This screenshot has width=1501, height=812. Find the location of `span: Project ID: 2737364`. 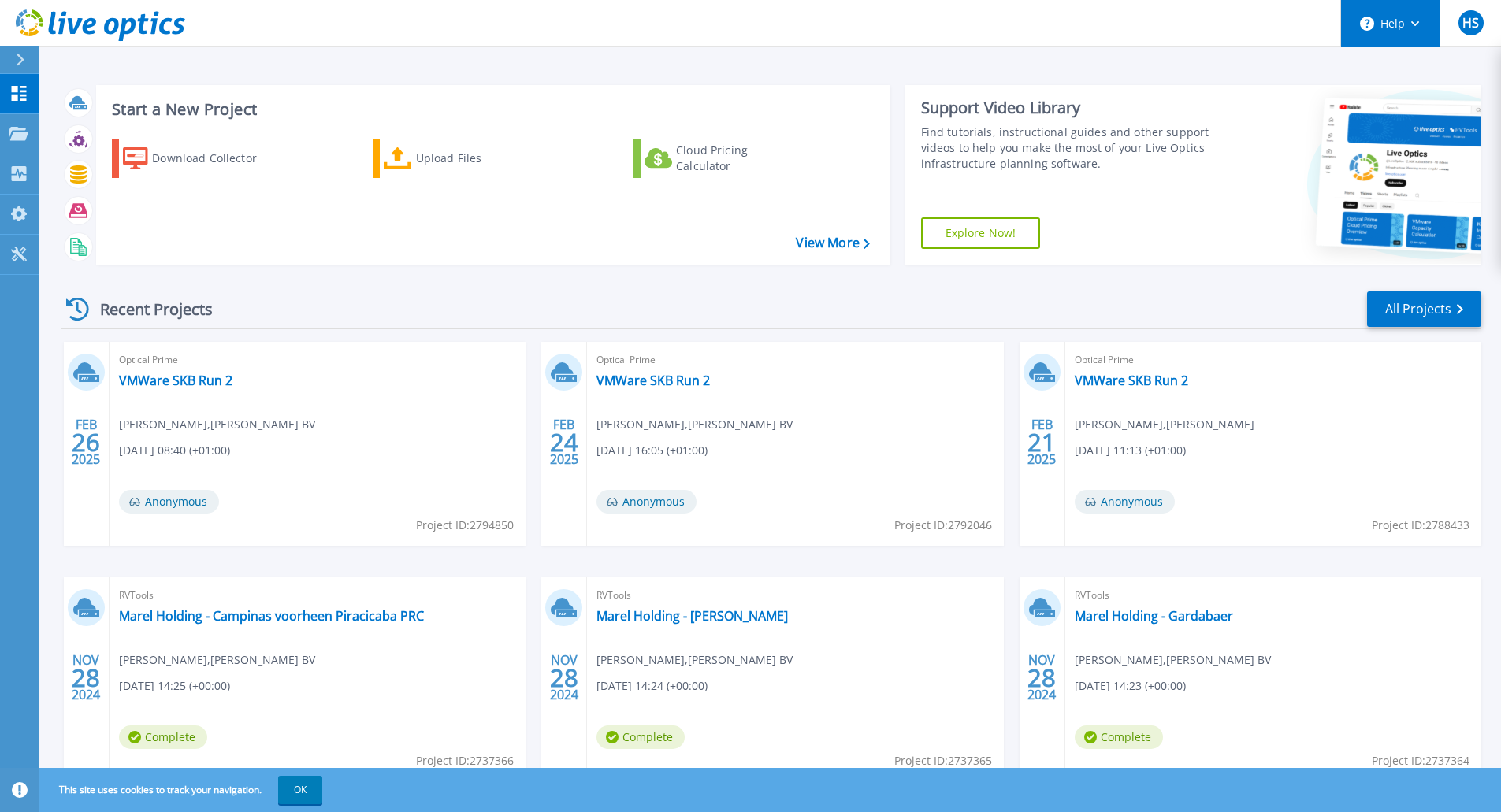

span: Project ID: 2737364 is located at coordinates (1421, 761).